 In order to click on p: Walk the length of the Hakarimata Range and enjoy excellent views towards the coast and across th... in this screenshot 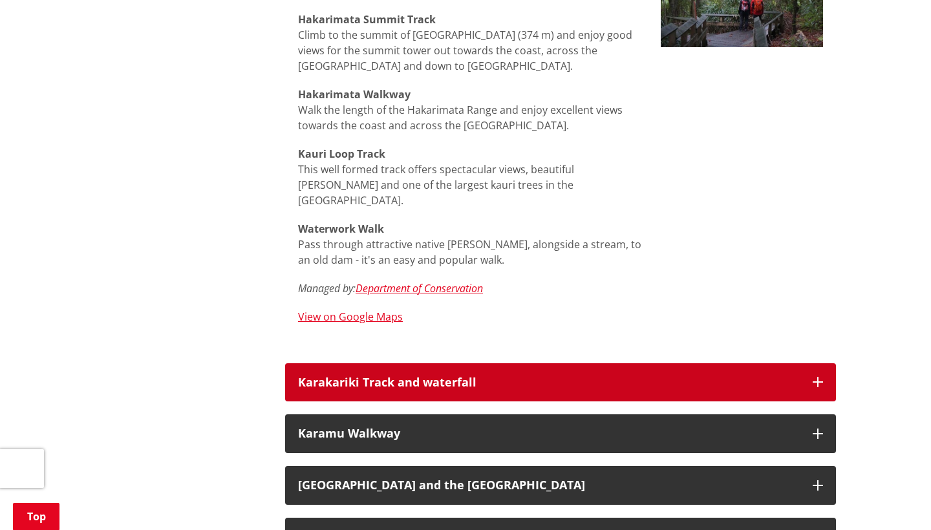, I will do `click(470, 110)`.